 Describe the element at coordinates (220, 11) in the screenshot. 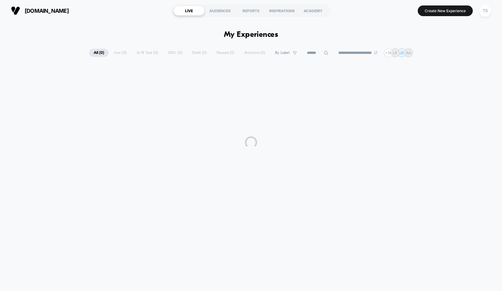

I see `div: AUDIENCES` at that location.